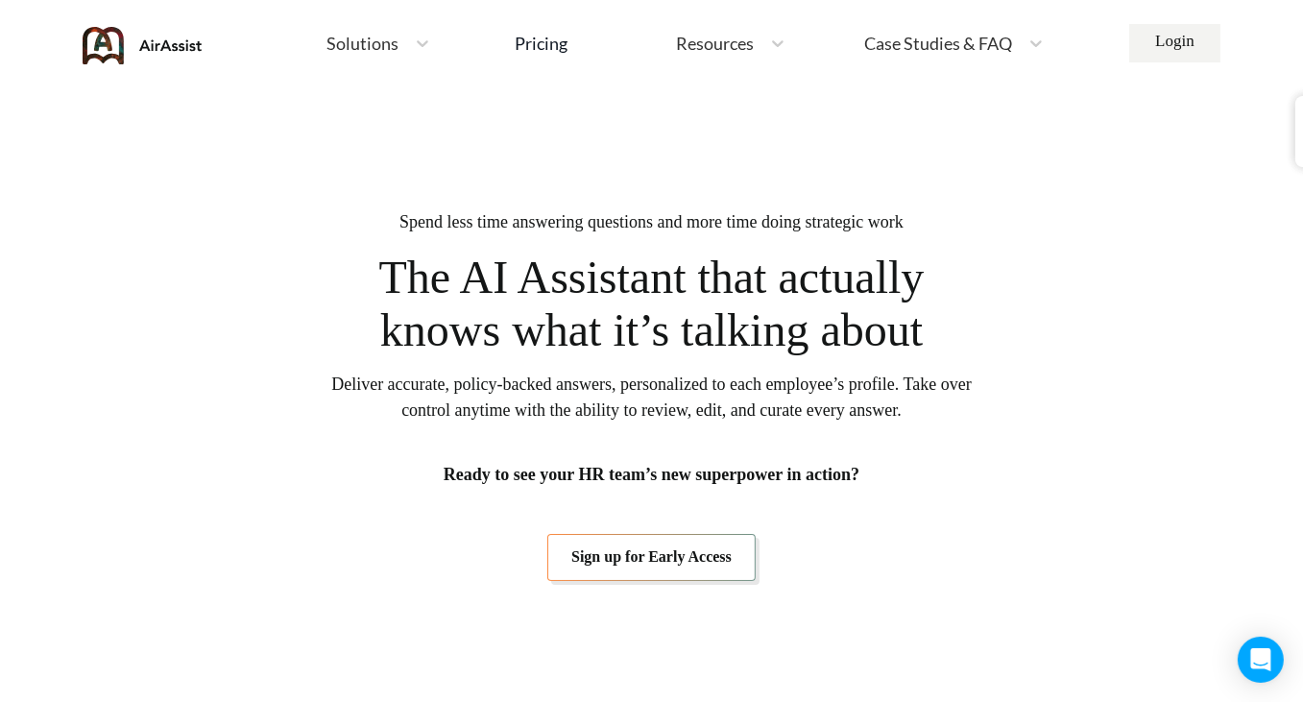 This screenshot has width=1303, height=702. What do you see at coordinates (652, 397) in the screenshot?
I see `span: Deliver accurate, policy-backed answers, personalized to each employee’s profile. Take over contr...` at bounding box center [652, 397].